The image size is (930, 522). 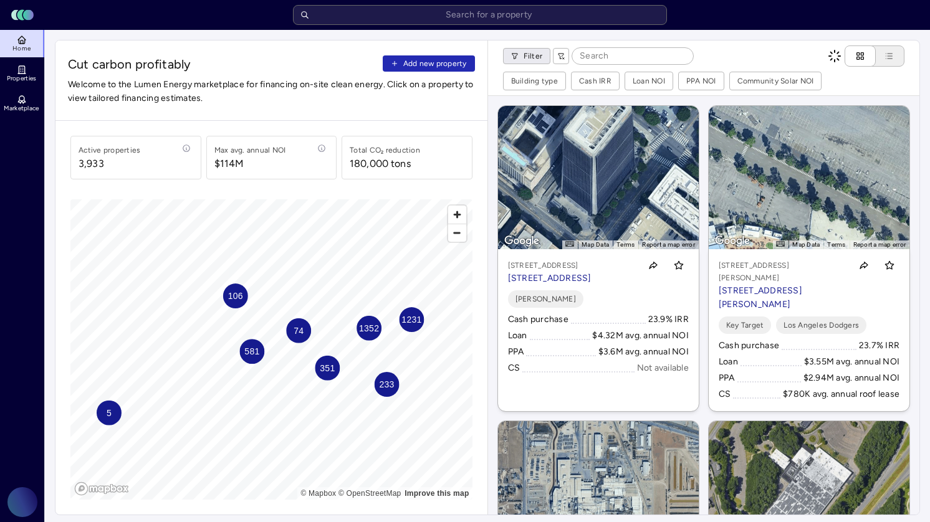 What do you see at coordinates (775, 81) in the screenshot?
I see `div: Community Solar NOI` at bounding box center [775, 81].